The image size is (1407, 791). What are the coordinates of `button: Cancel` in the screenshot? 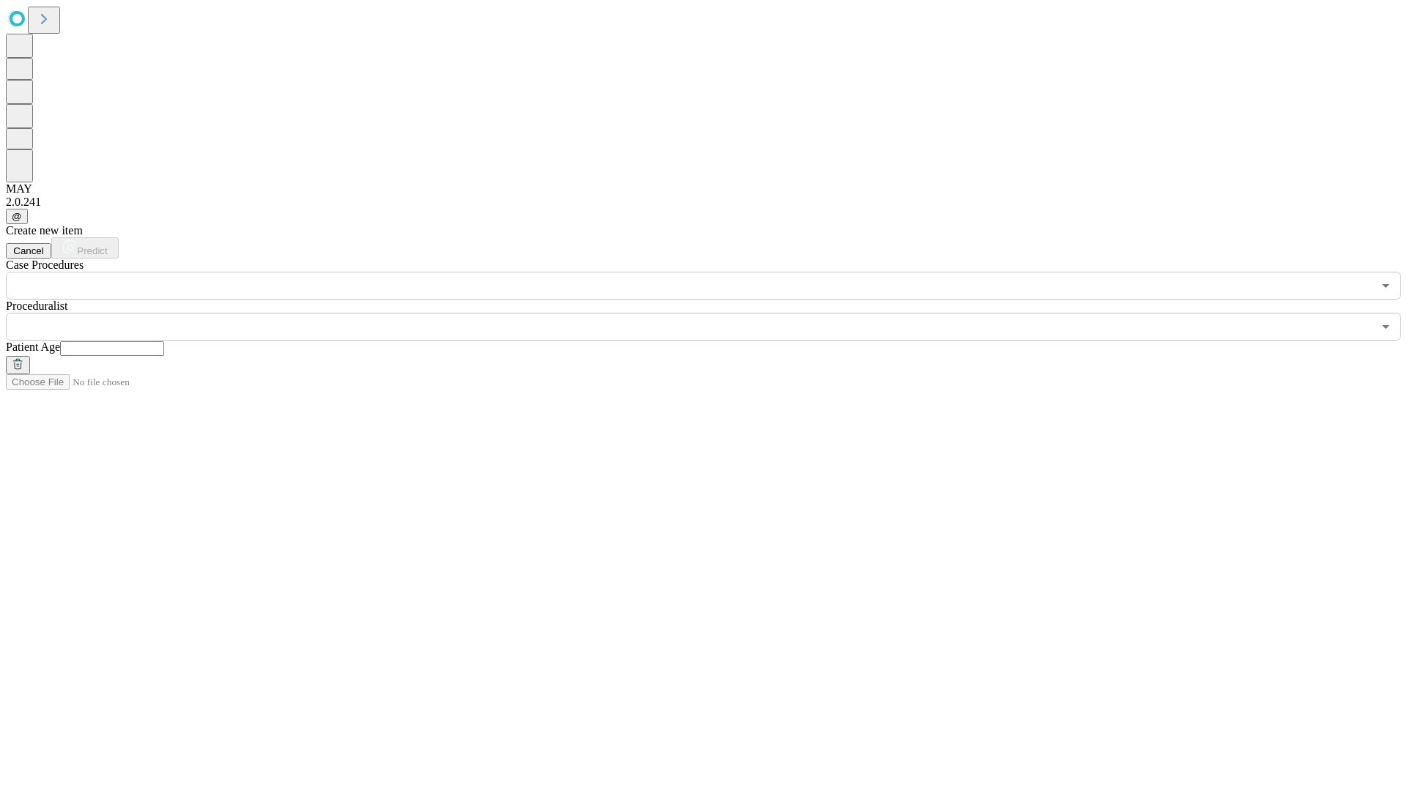 It's located at (29, 251).